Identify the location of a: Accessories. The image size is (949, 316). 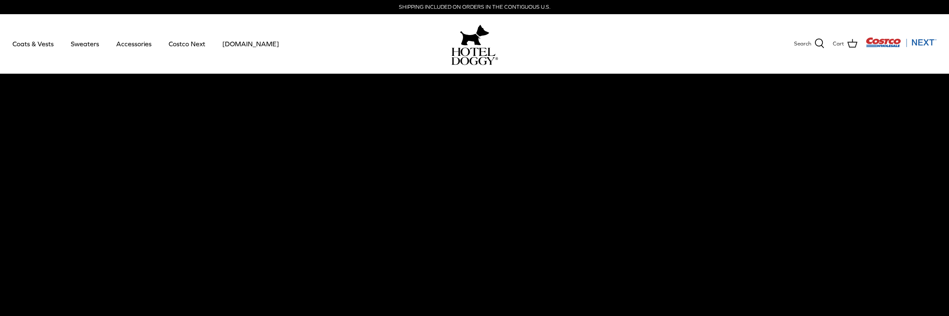
(134, 44).